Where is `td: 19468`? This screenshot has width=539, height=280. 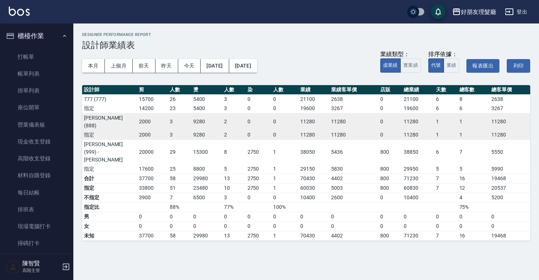
td: 19468 is located at coordinates (509, 178).